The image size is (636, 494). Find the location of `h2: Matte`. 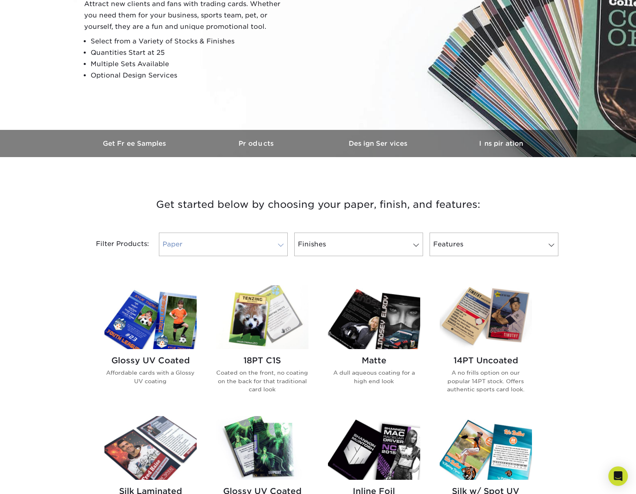

h2: Matte is located at coordinates (374, 361).